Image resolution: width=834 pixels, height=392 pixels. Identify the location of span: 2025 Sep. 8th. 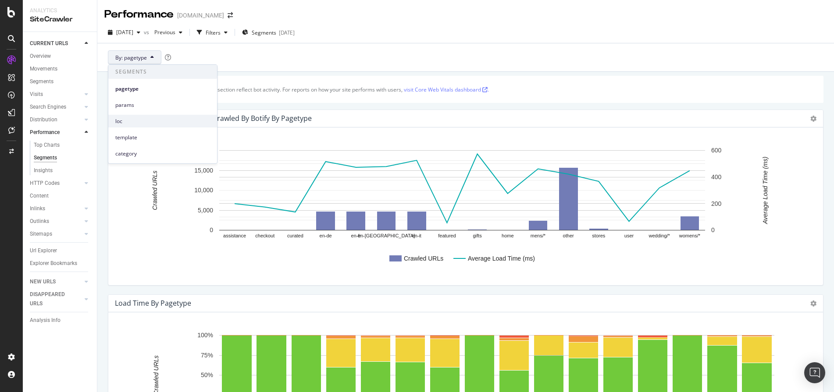
(124, 32).